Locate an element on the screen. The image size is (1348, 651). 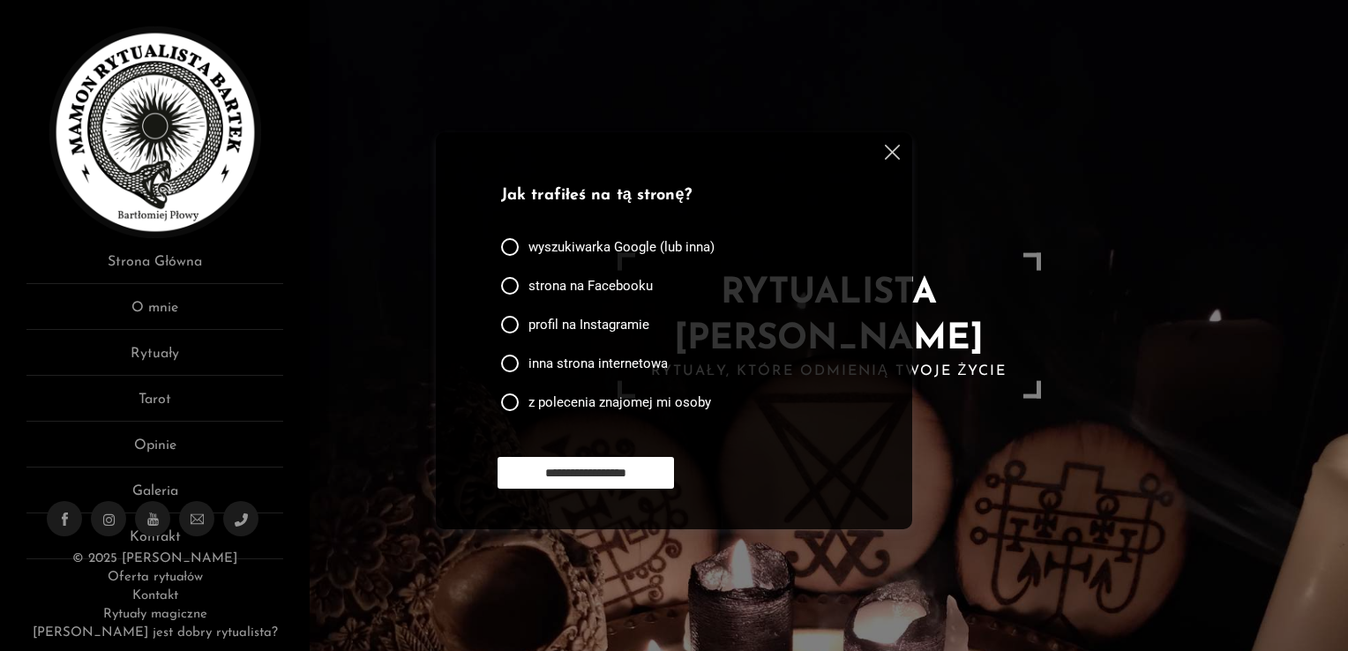
a: Oferta rytuałów is located at coordinates (155, 577).